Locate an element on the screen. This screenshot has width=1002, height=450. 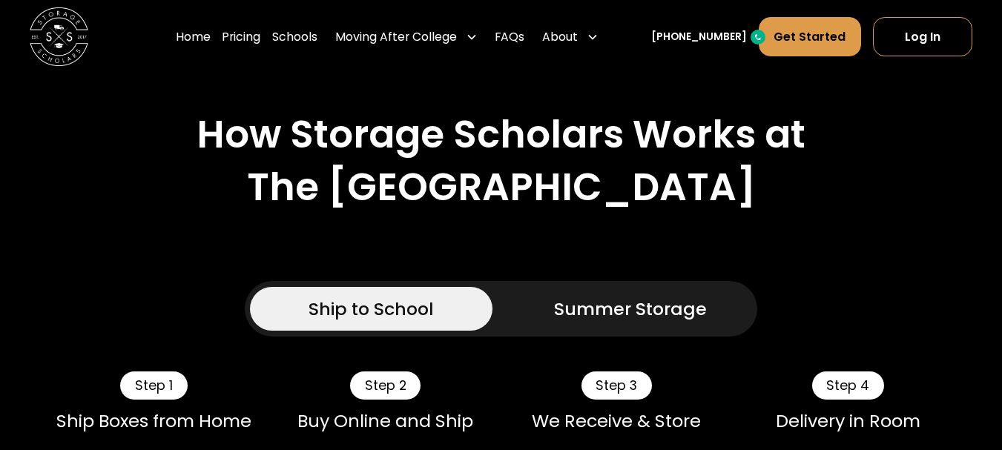
a: Log In is located at coordinates (922, 36).